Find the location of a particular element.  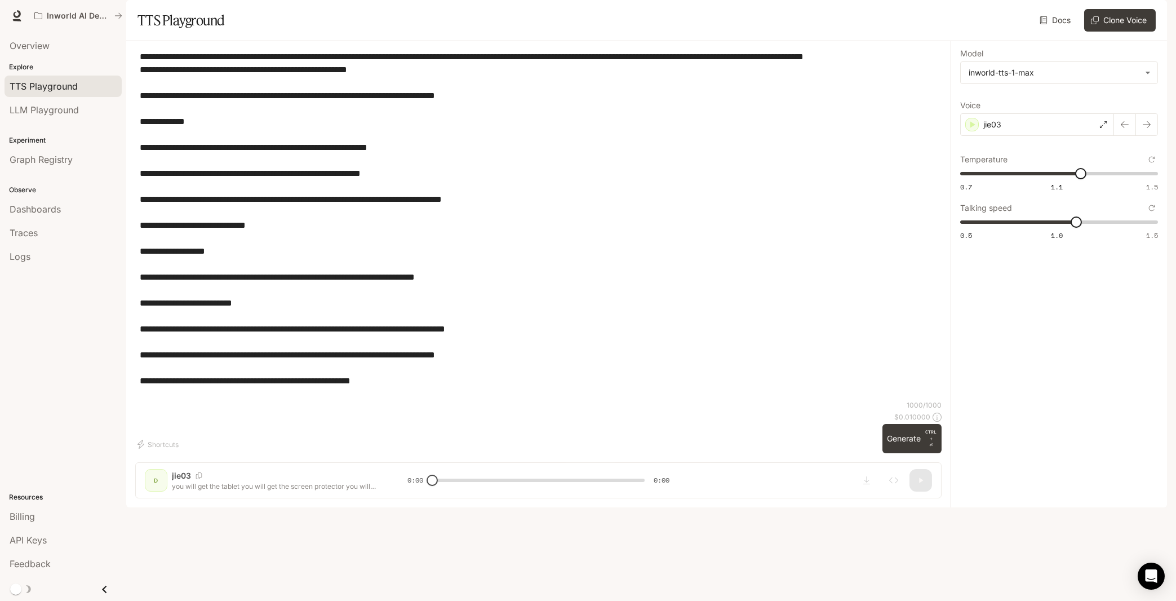

p: Voice is located at coordinates (970, 105).